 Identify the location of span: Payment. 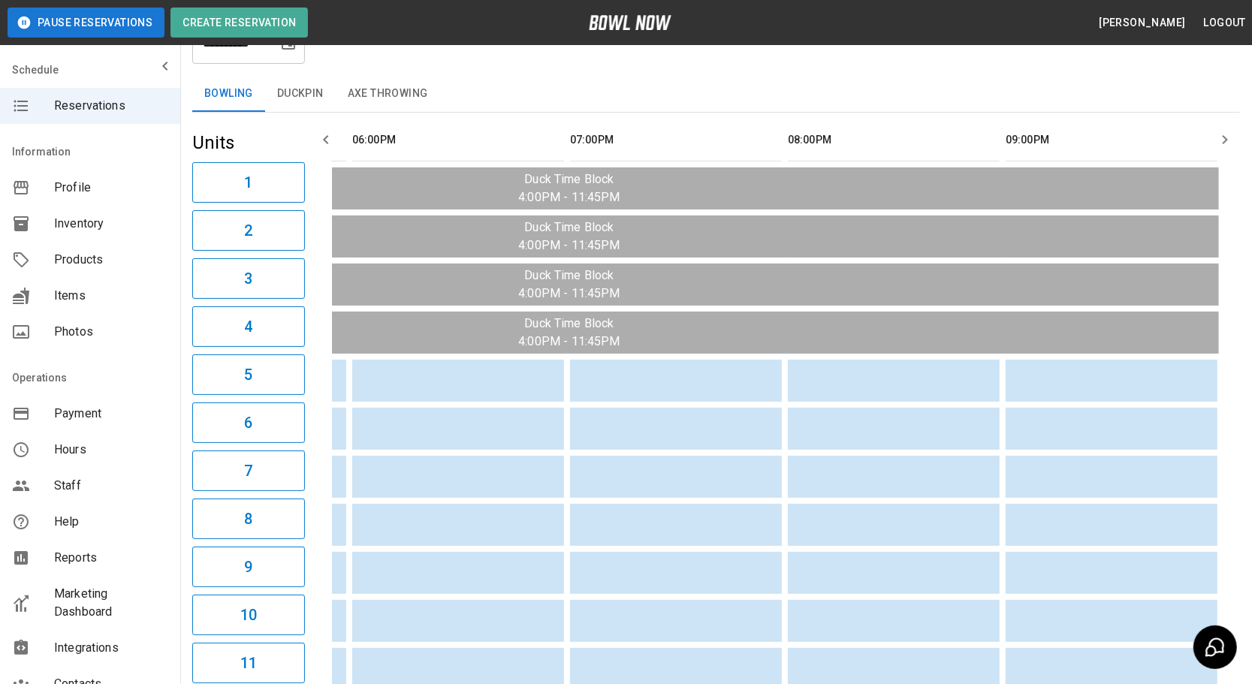
(111, 414).